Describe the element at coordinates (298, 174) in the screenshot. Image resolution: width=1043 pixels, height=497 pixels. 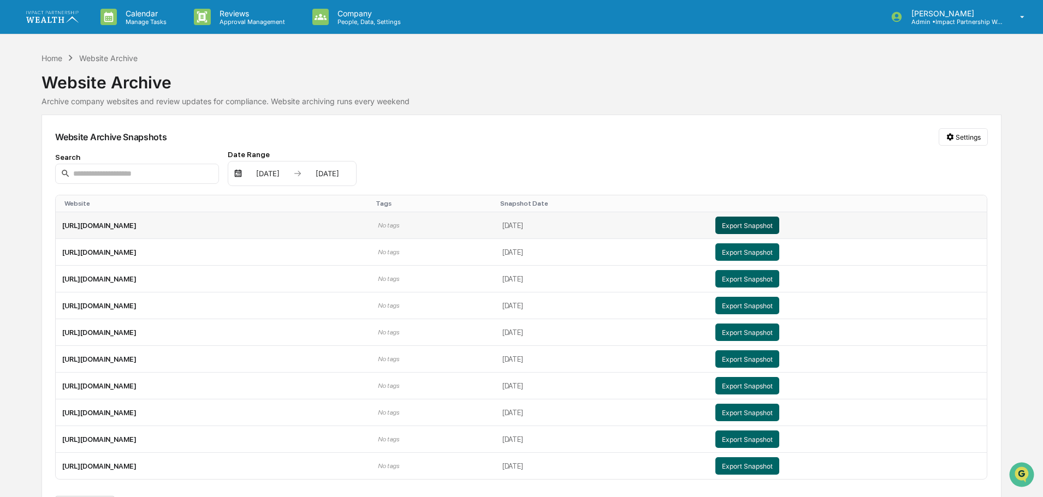
I see `img: arrow right` at that location.